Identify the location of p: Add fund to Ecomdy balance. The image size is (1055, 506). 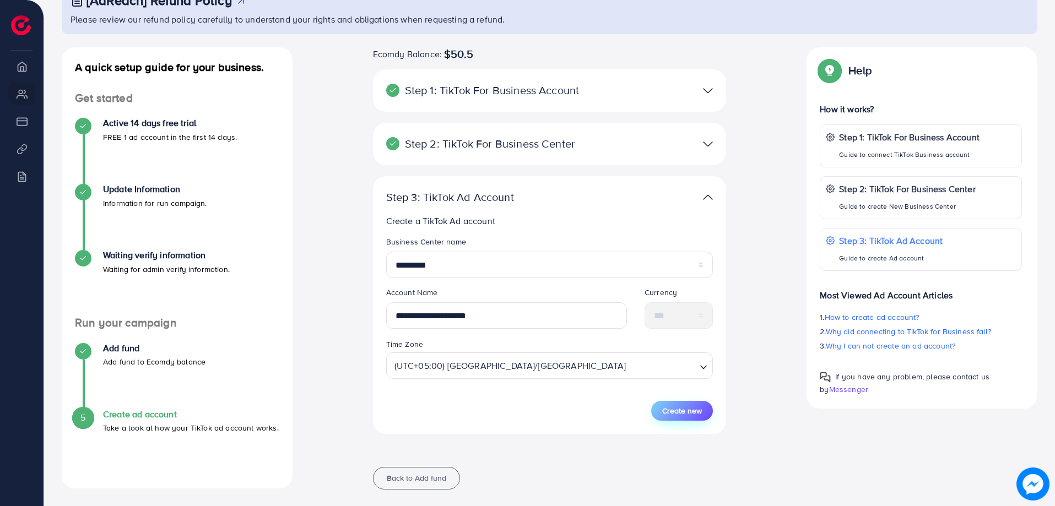
(154, 362).